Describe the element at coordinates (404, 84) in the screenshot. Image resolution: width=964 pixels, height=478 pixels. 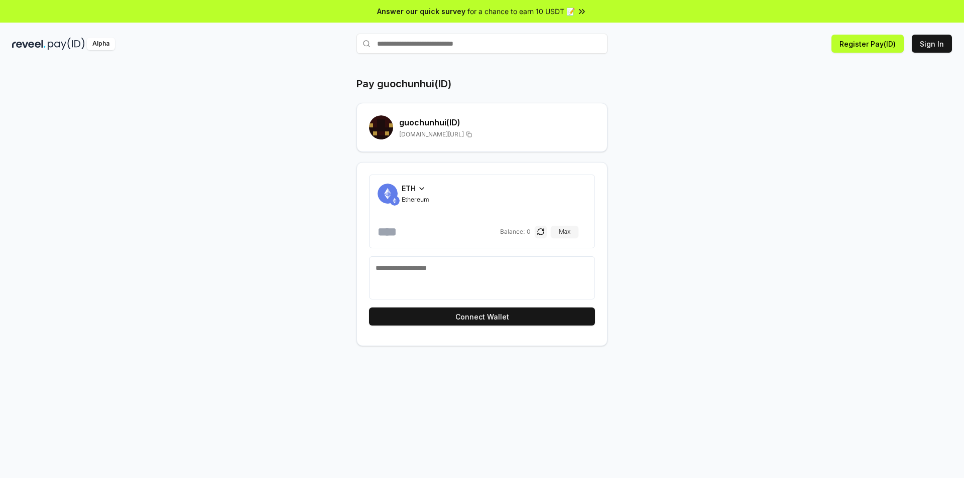
I see `h1: Pay guochunhui(ID)` at that location.